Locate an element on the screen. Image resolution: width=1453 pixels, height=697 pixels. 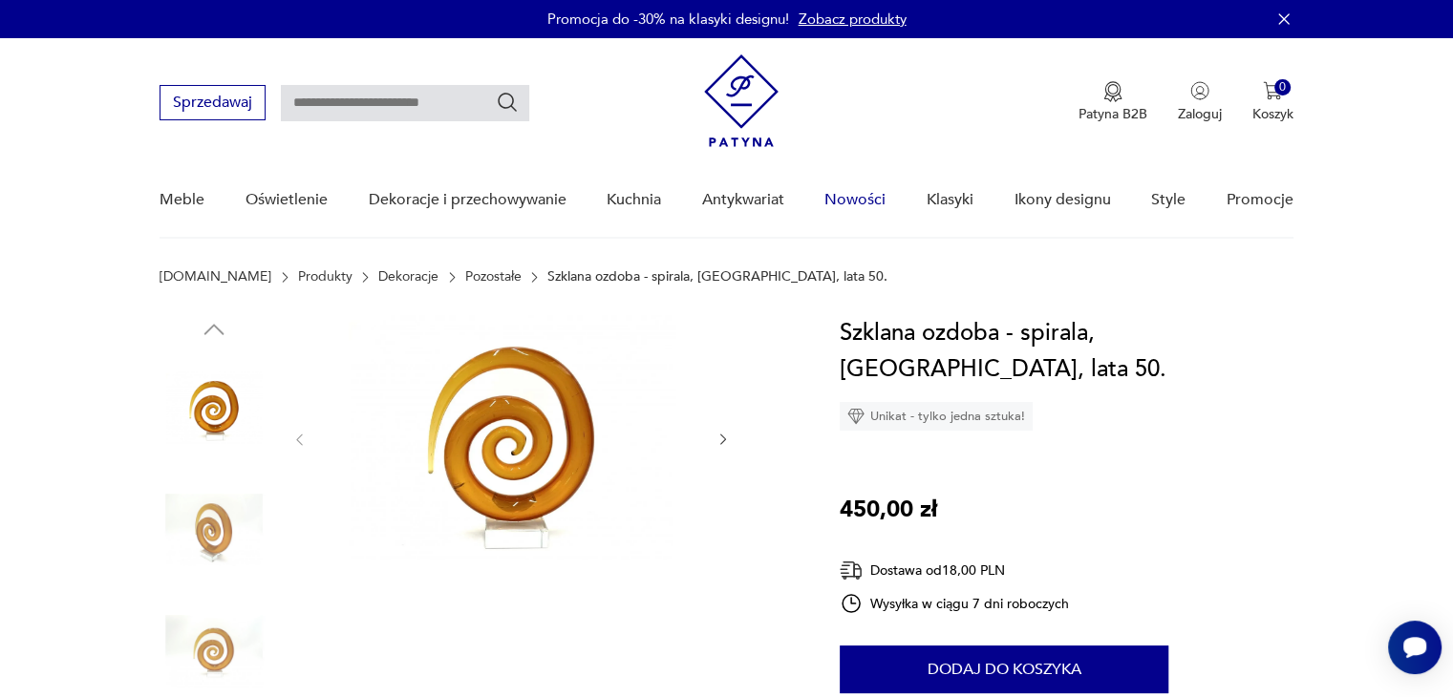
p: Patyna B2B is located at coordinates (1113, 114).